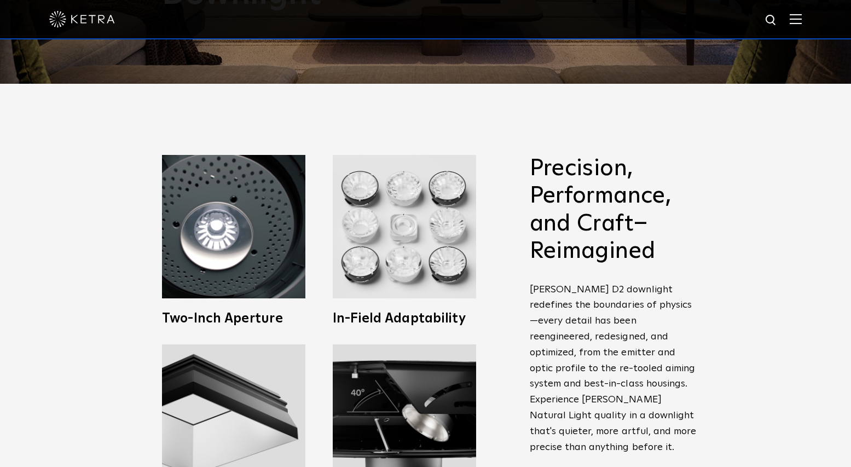  Describe the element at coordinates (82, 19) in the screenshot. I see `img: ketra-logo-2019-white` at that location.